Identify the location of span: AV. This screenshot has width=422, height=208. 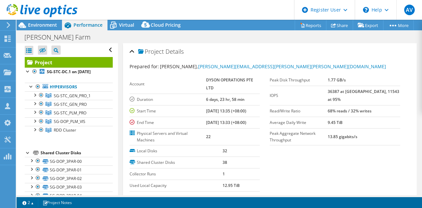
(410, 10).